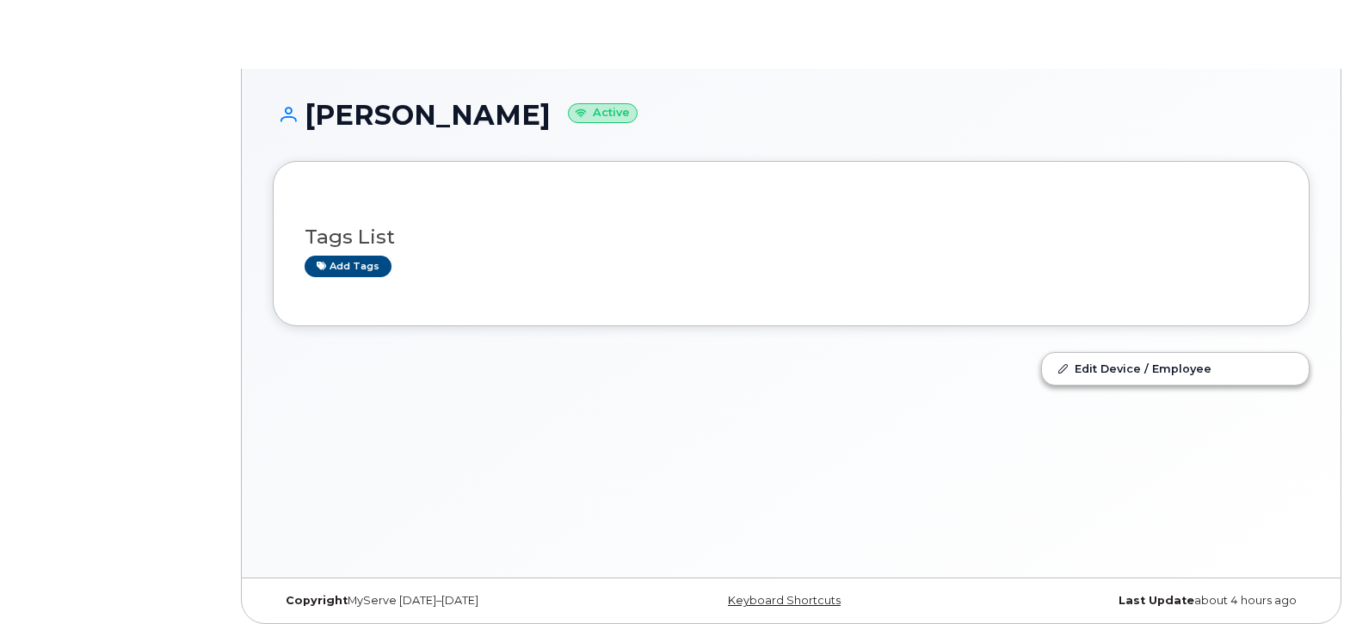 The height and width of the screenshot is (624, 1350). What do you see at coordinates (1136, 600) in the screenshot?
I see `div: about 4 hours ago` at bounding box center [1136, 600].